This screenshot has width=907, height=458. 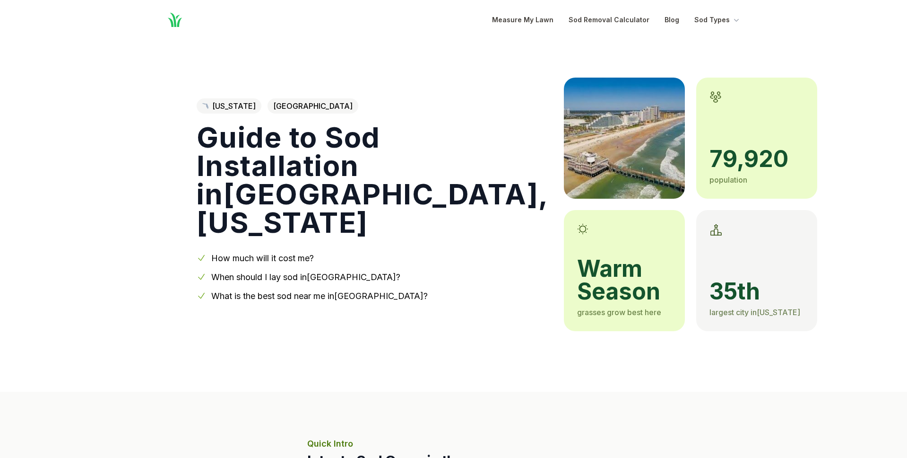 What do you see at coordinates (718, 20) in the screenshot?
I see `button: Sod Types` at bounding box center [718, 20].